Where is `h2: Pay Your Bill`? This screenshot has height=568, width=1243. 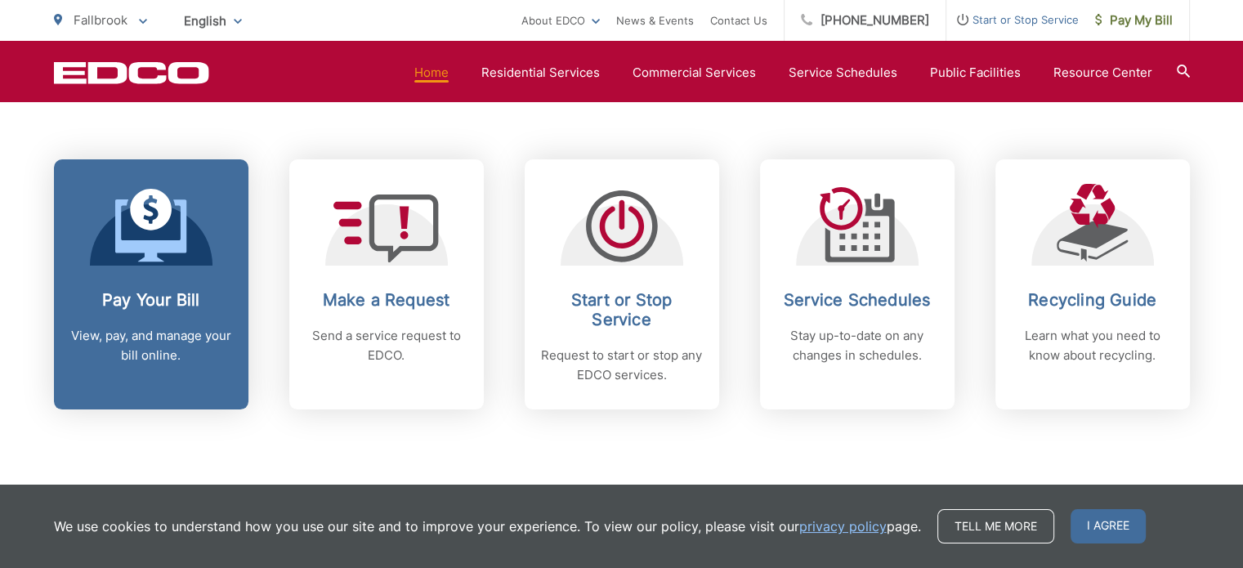
h2: Pay Your Bill is located at coordinates (151, 300).